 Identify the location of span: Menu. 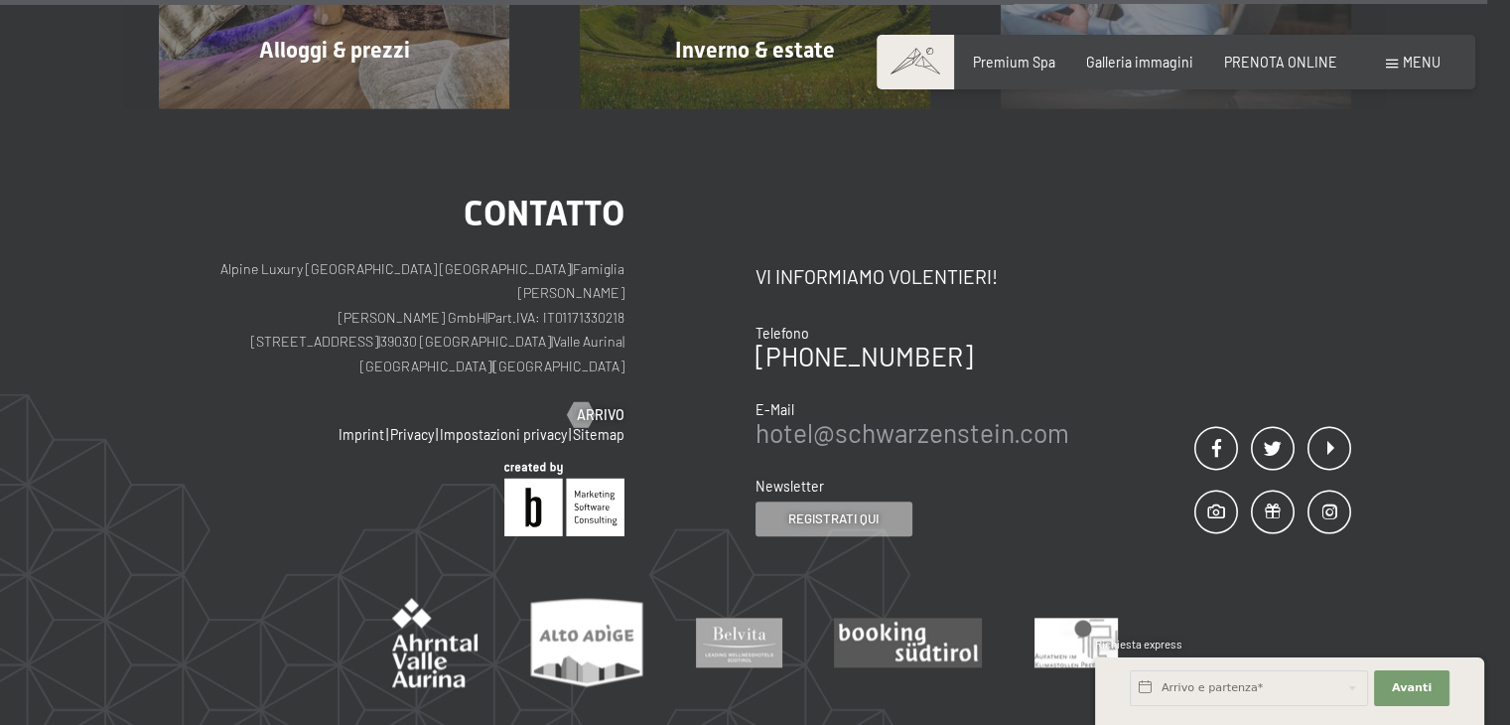
(1422, 62).